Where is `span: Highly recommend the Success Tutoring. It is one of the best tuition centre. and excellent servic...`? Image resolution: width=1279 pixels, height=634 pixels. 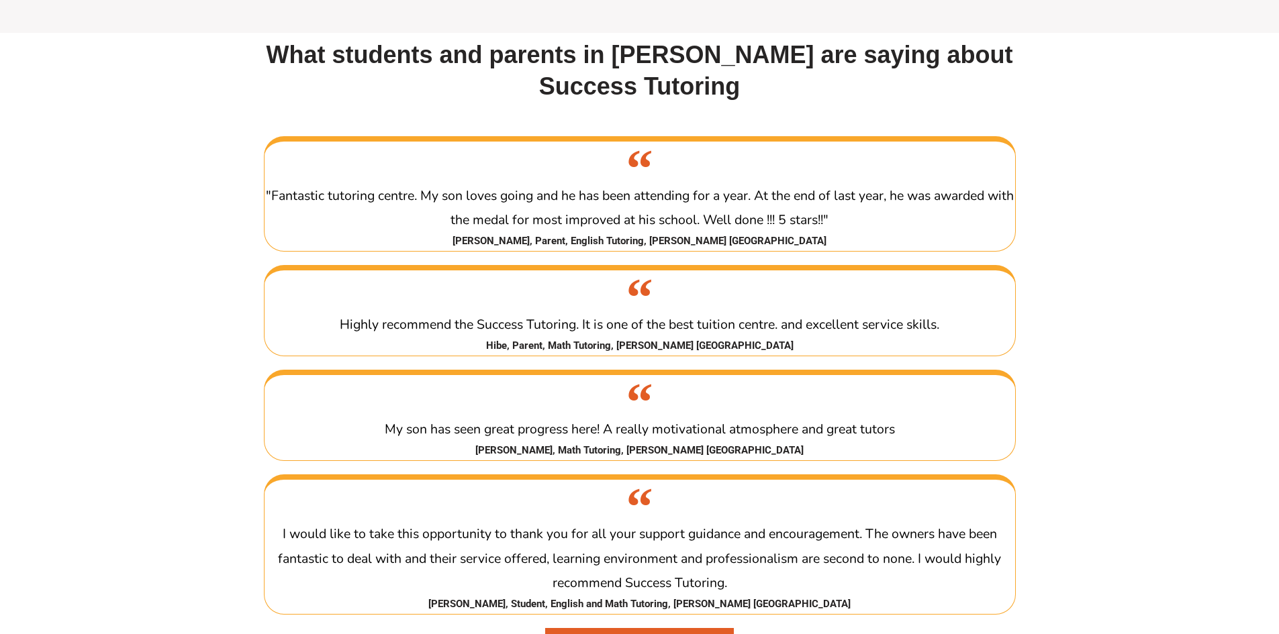
span: Highly recommend the Success Tutoring. It is one of the best tuition centre. and excellent servic... is located at coordinates (639, 324).